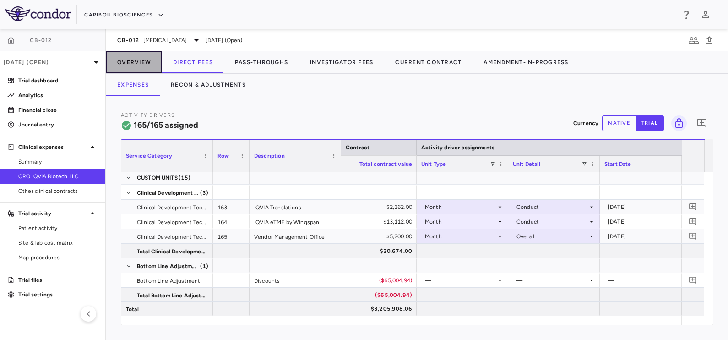  I want to click on span: Total Clinical Development Technologies, so click(172, 251).